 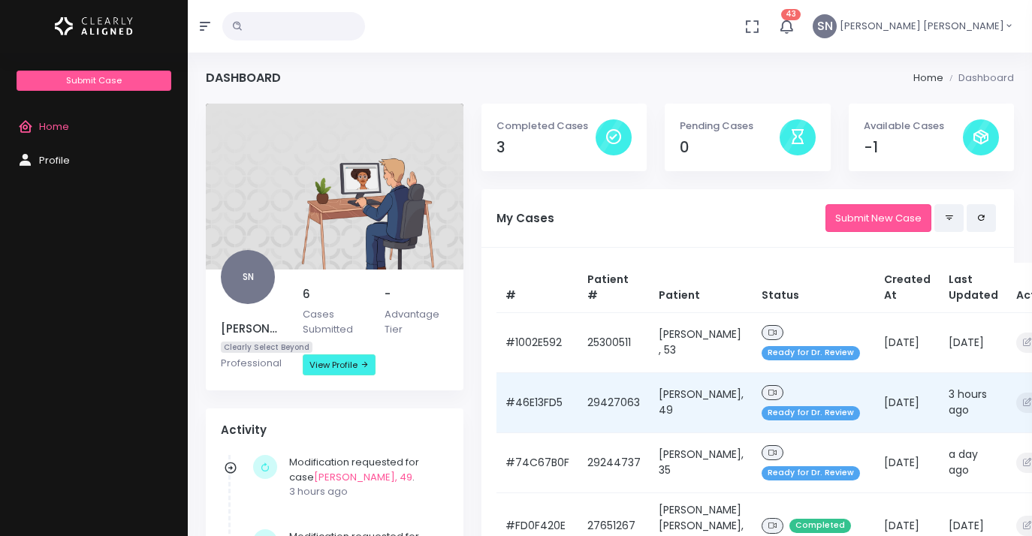 What do you see at coordinates (537, 342) in the screenshot?
I see `td: #1002E592` at bounding box center [537, 342].